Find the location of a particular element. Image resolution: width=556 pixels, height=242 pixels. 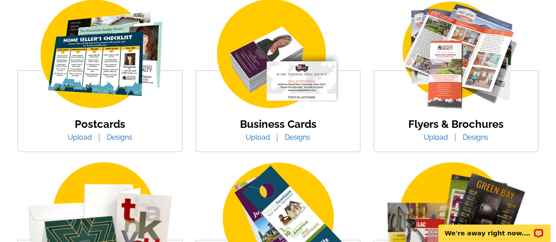

a: Business Cards is located at coordinates (278, 124).